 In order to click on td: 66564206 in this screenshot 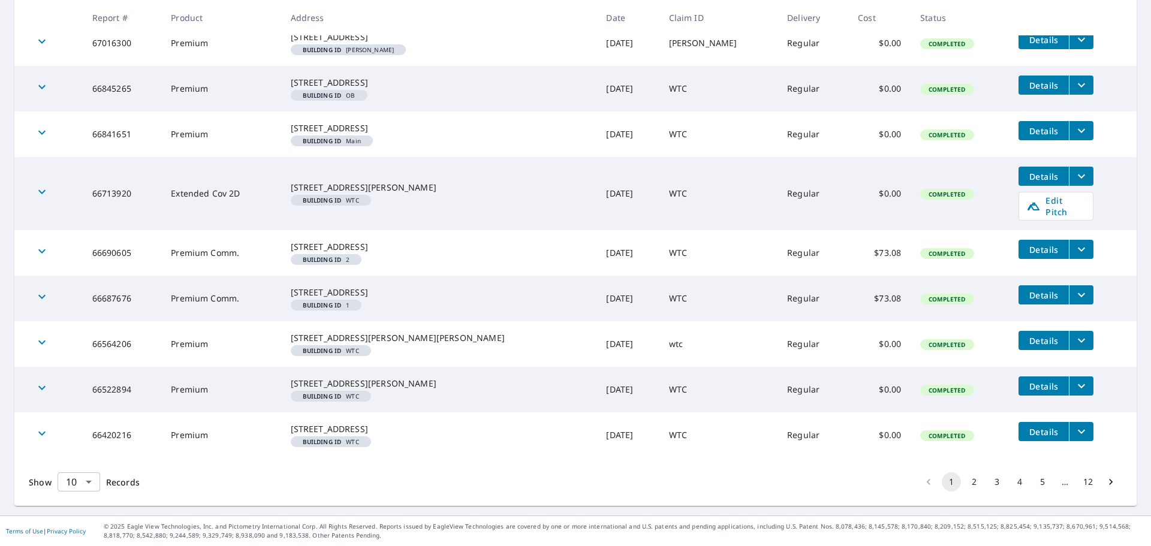, I will do `click(122, 344)`.